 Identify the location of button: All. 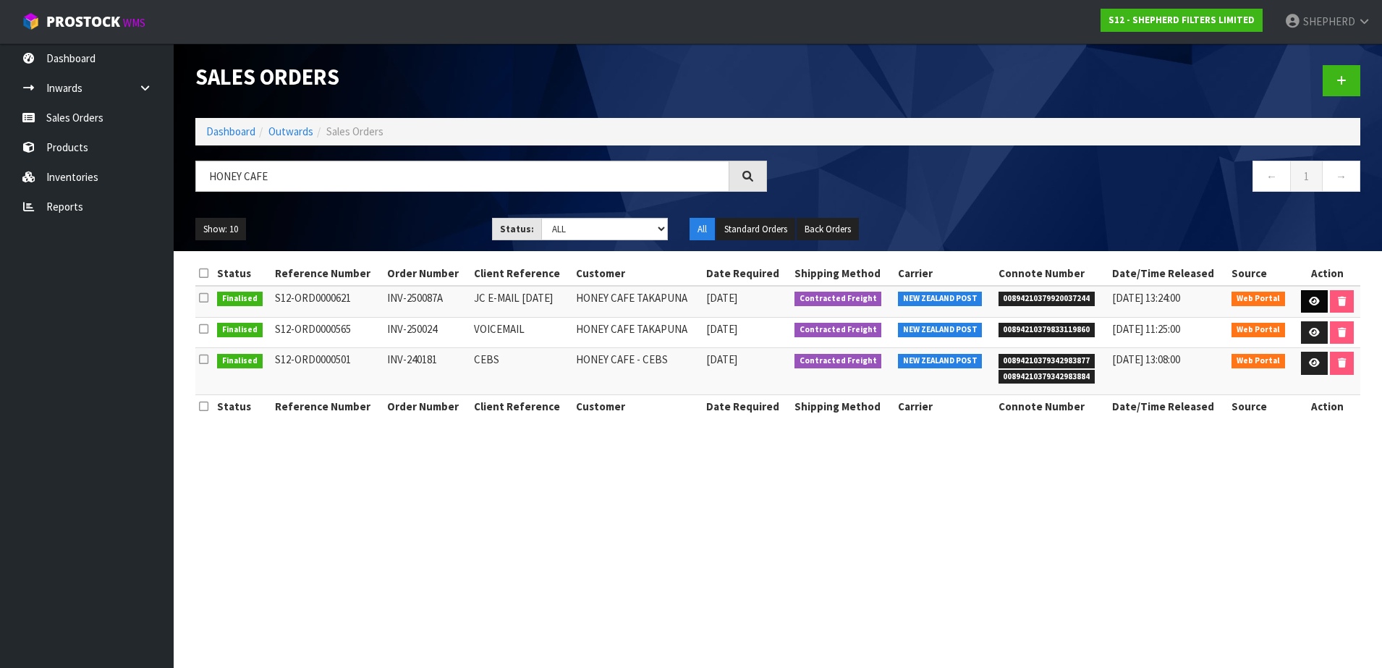
(702, 229).